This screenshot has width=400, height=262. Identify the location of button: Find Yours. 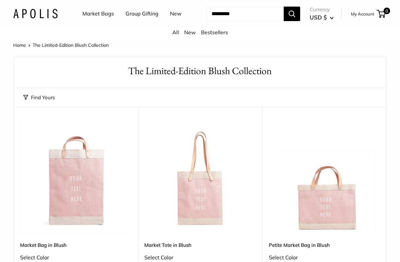
(39, 97).